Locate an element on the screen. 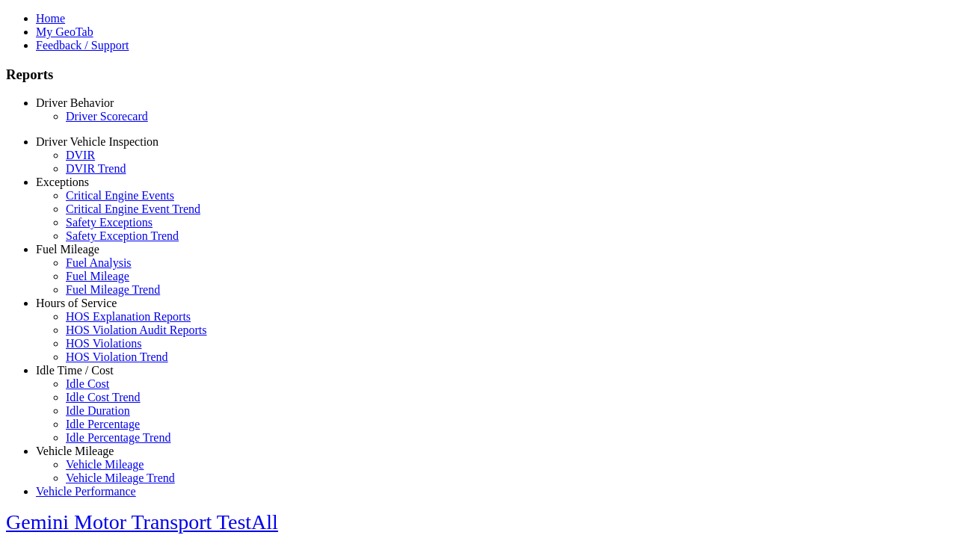  a: Idle Cost is located at coordinates (87, 383).